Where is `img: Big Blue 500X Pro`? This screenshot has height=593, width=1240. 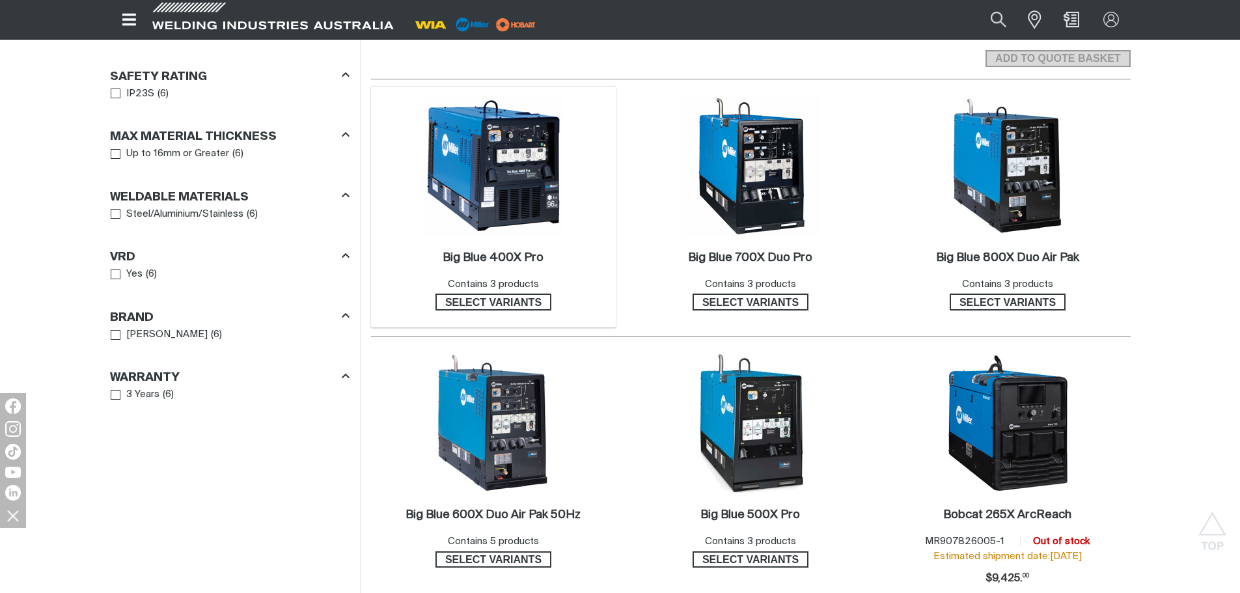
img: Big Blue 500X Pro is located at coordinates (751, 423).